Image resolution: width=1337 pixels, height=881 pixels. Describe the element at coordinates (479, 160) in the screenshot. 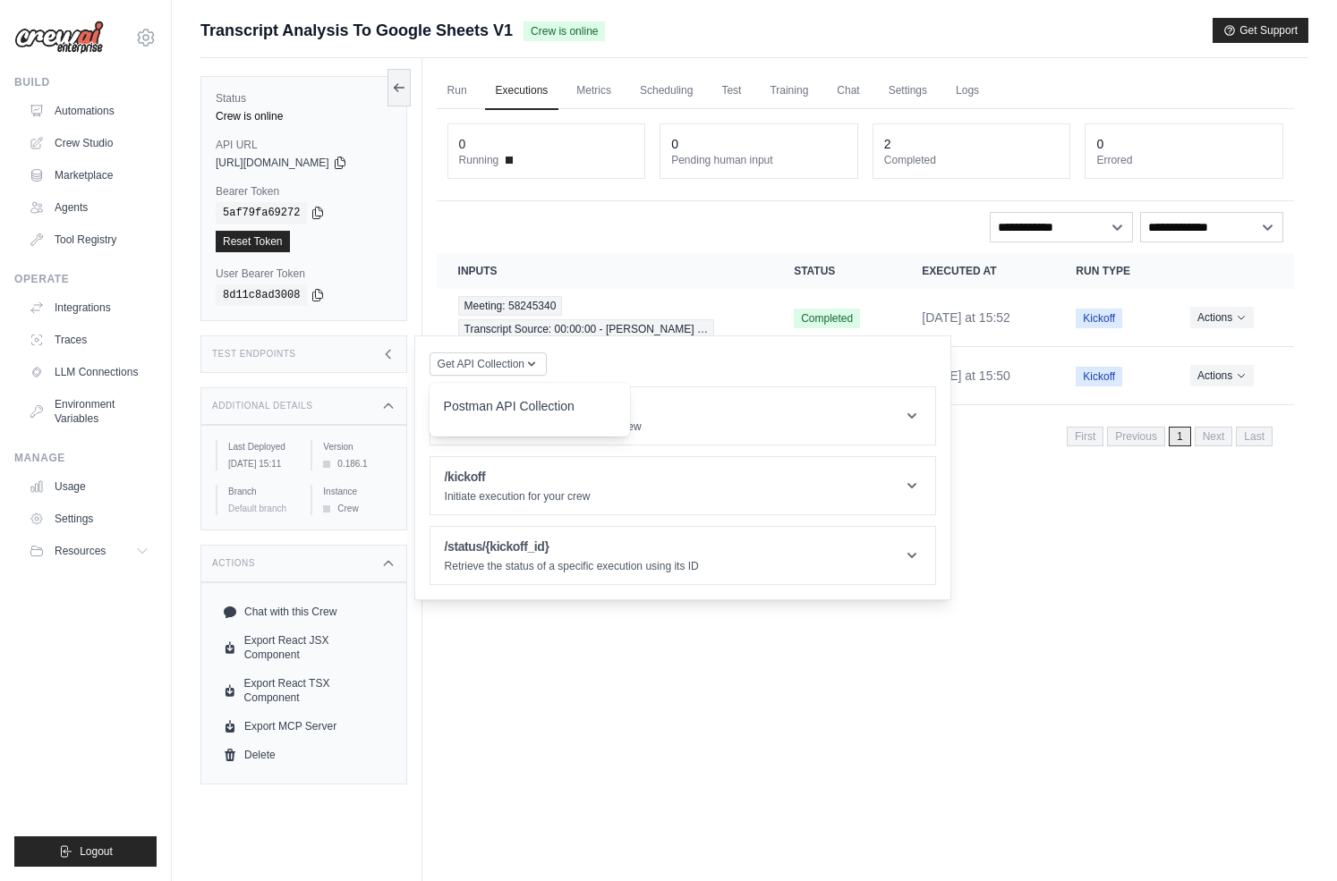

I see `span: Running` at that location.